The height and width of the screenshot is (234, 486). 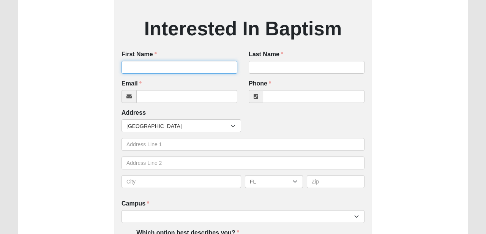 What do you see at coordinates (181, 182) in the screenshot?
I see `input: City` at bounding box center [181, 182].